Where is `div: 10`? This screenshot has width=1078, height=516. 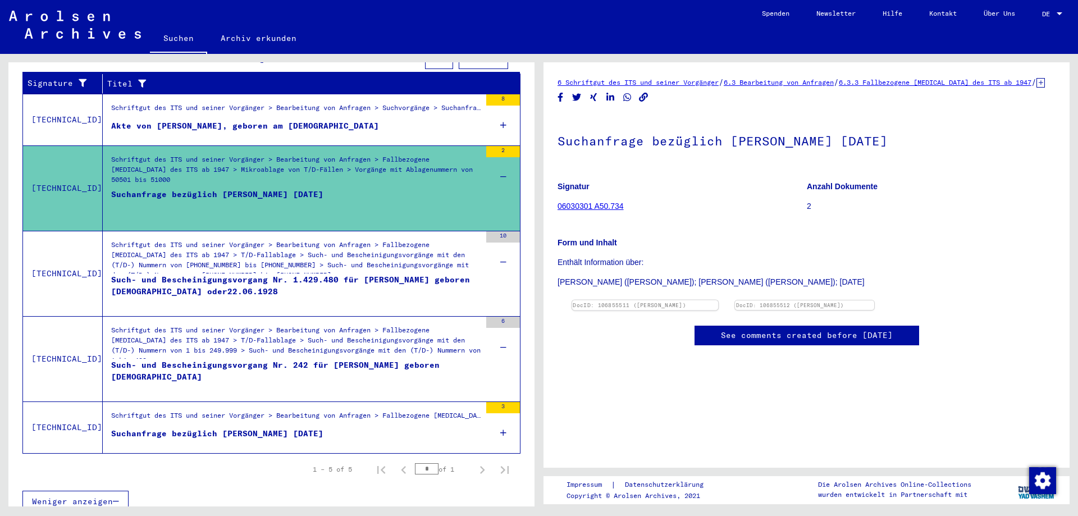
div: 10 is located at coordinates (503, 237).